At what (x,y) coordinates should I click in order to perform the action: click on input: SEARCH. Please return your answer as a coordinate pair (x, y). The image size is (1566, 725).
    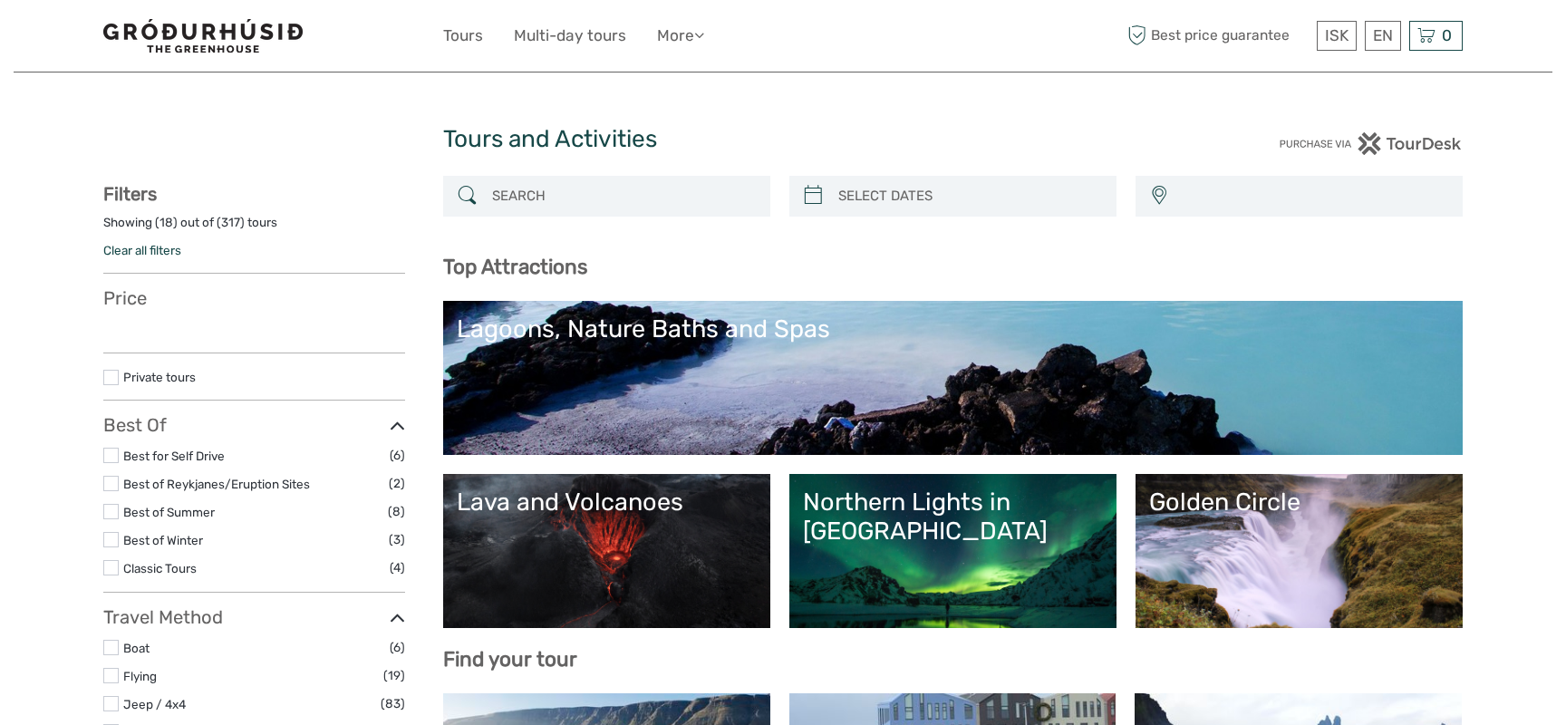
    Looking at the image, I should click on (623, 196).